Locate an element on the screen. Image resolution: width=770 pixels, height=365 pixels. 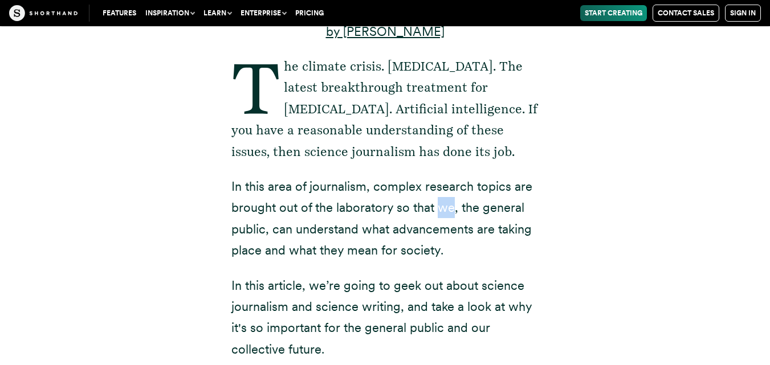
img: The Craft is located at coordinates (43, 13).